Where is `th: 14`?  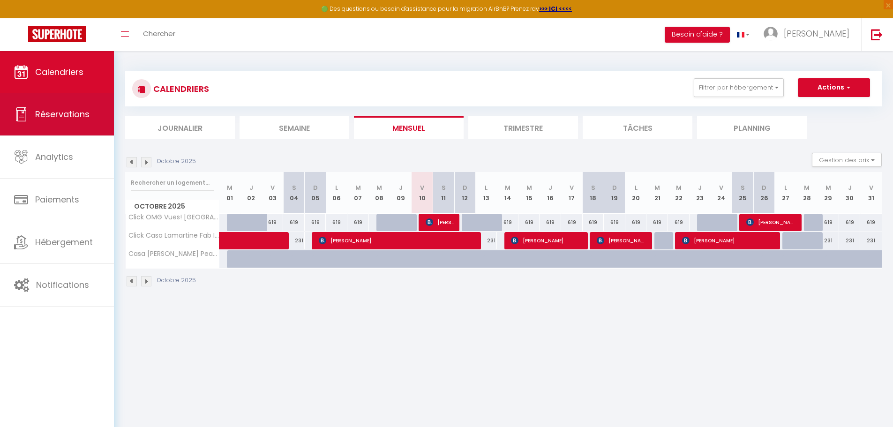
th: 14 is located at coordinates (508, 193).